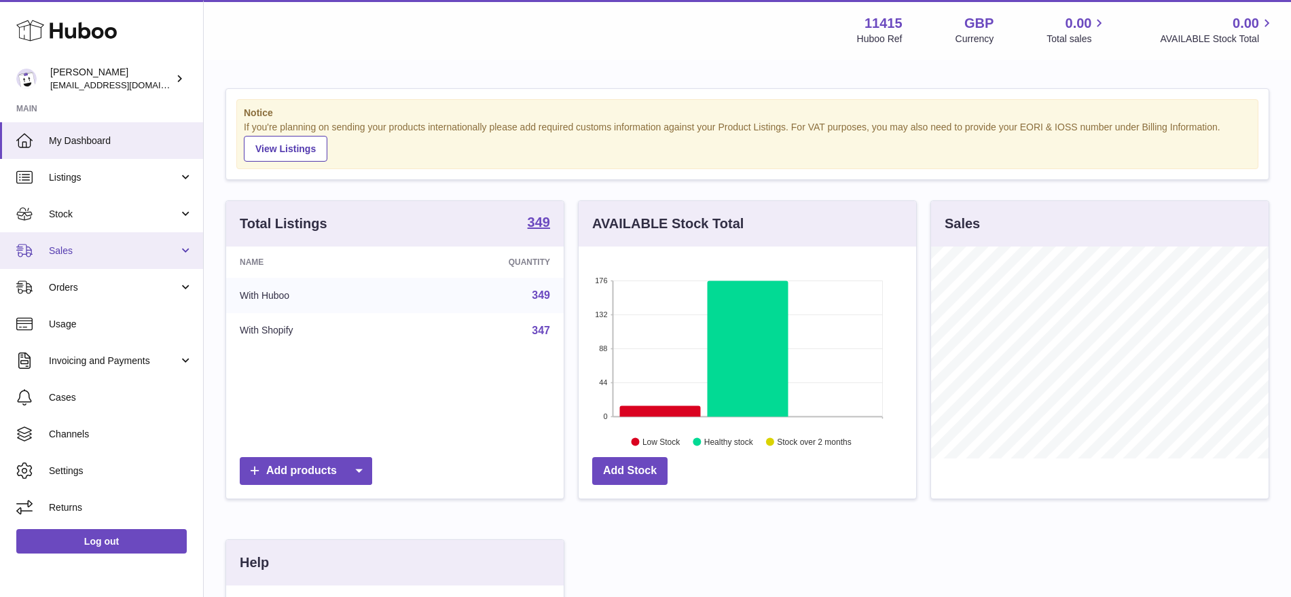 The width and height of the screenshot is (1291, 597). Describe the element at coordinates (113, 251) in the screenshot. I see `span: Sales` at that location.